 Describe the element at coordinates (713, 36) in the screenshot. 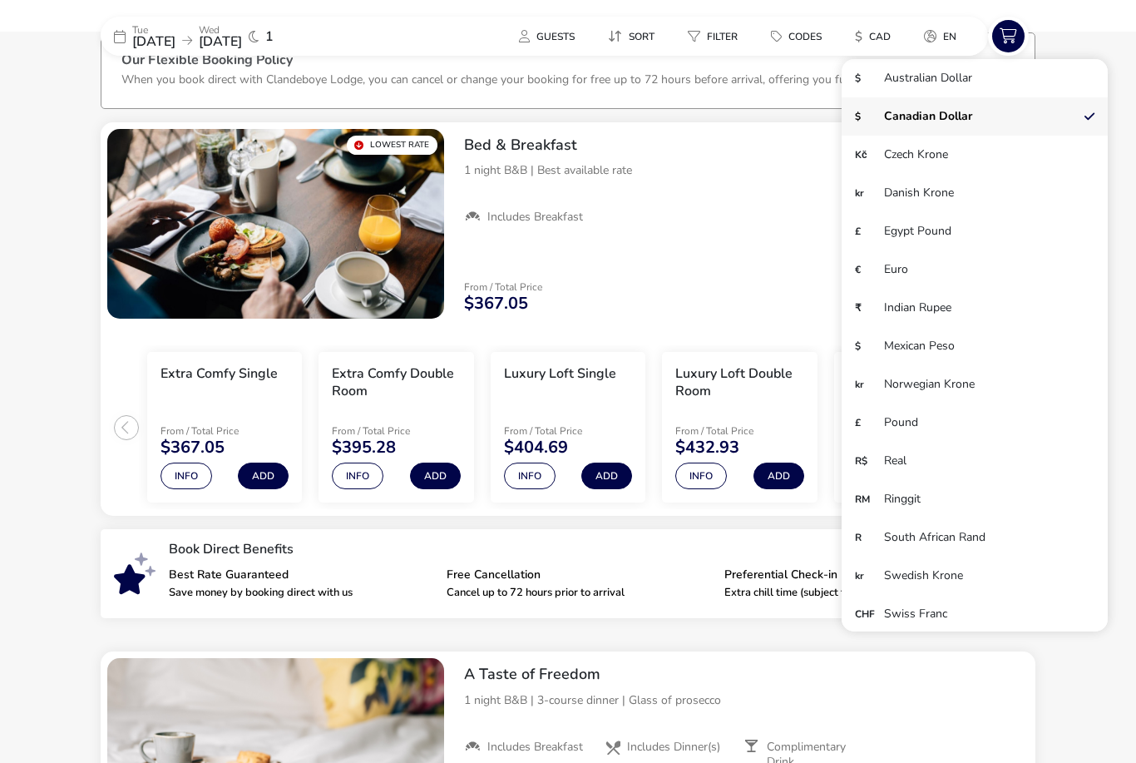

I see `button: Filter` at that location.